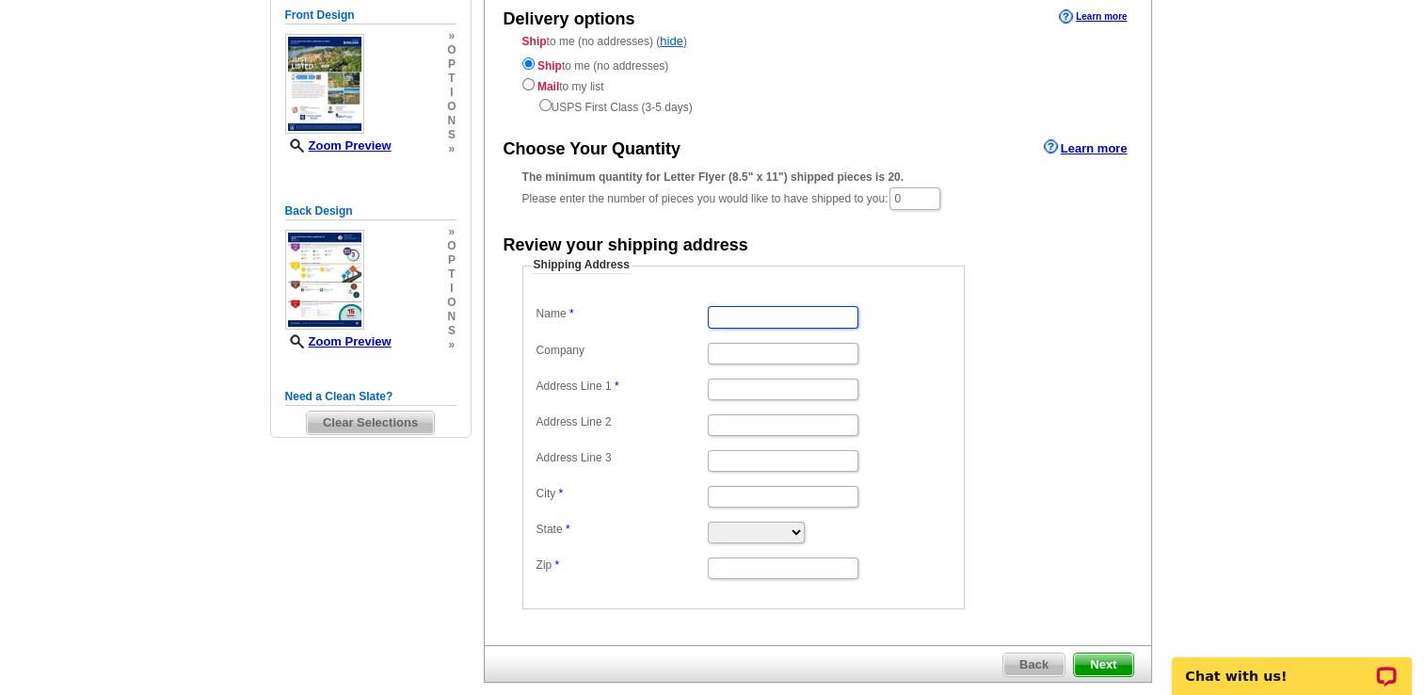  What do you see at coordinates (570, 20) in the screenshot?
I see `div: Delivery options` at bounding box center [570, 20].